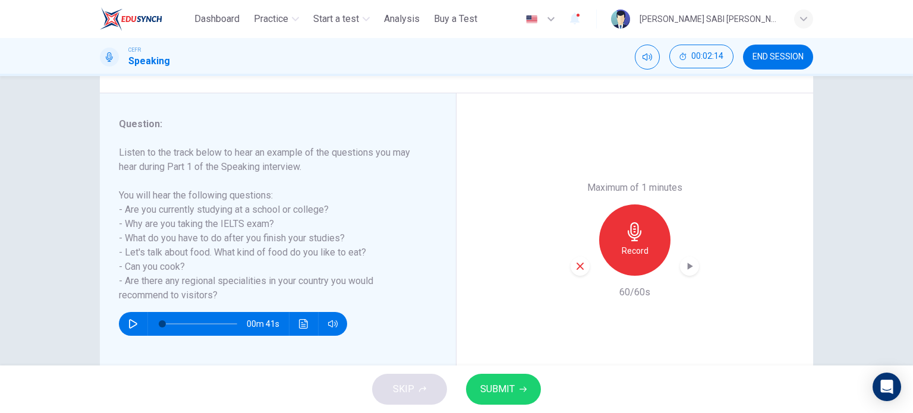 The image size is (913, 413). What do you see at coordinates (702, 57) in the screenshot?
I see `div: Hide` at bounding box center [702, 57].